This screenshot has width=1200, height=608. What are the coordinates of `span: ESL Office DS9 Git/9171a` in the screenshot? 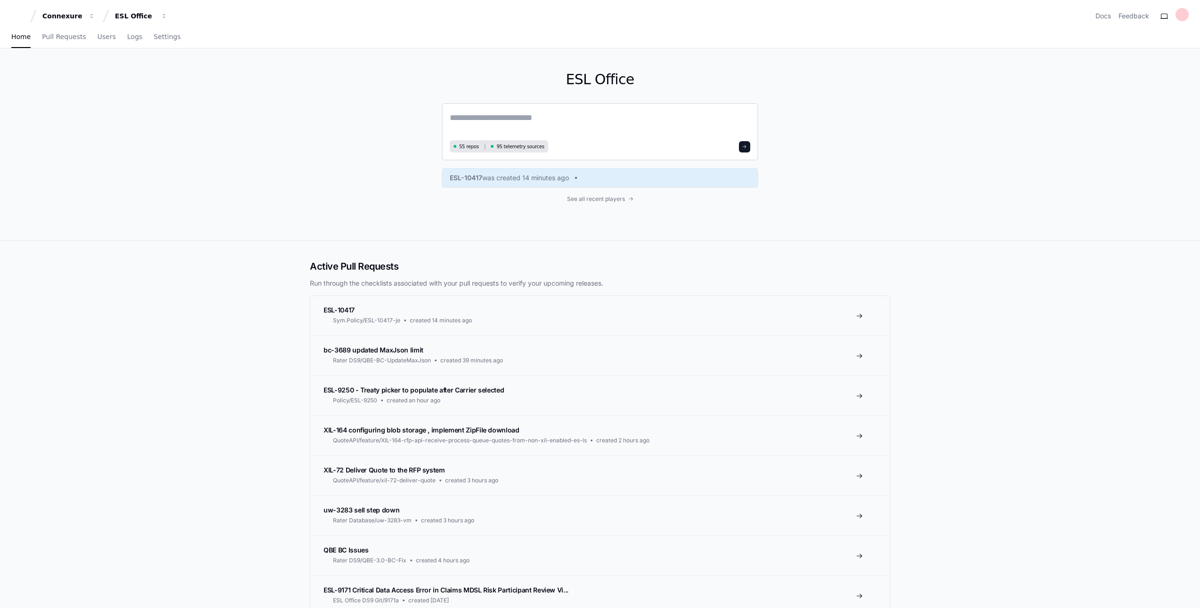 It's located at (366, 601).